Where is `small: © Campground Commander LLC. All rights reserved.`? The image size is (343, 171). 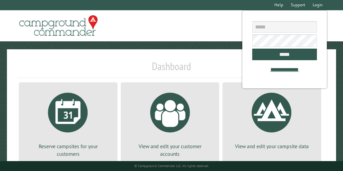 small: © Campground Commander LLC. All rights reserved. is located at coordinates (172, 166).